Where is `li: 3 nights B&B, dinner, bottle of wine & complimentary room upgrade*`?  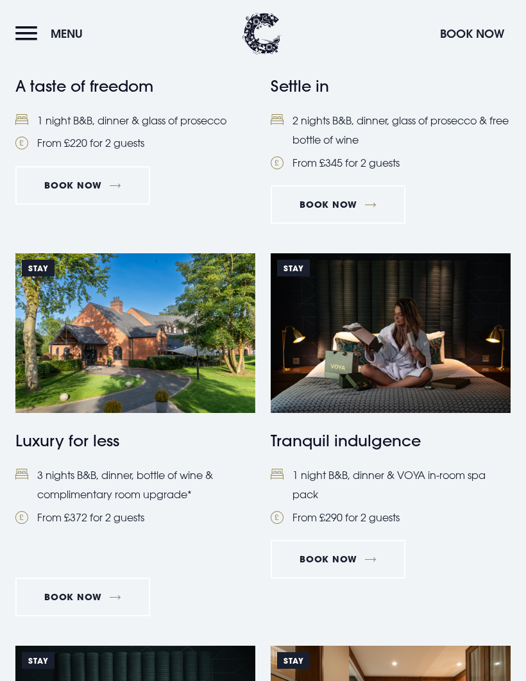 li: 3 nights B&B, dinner, bottle of wine & complimentary room upgrade* is located at coordinates (135, 485).